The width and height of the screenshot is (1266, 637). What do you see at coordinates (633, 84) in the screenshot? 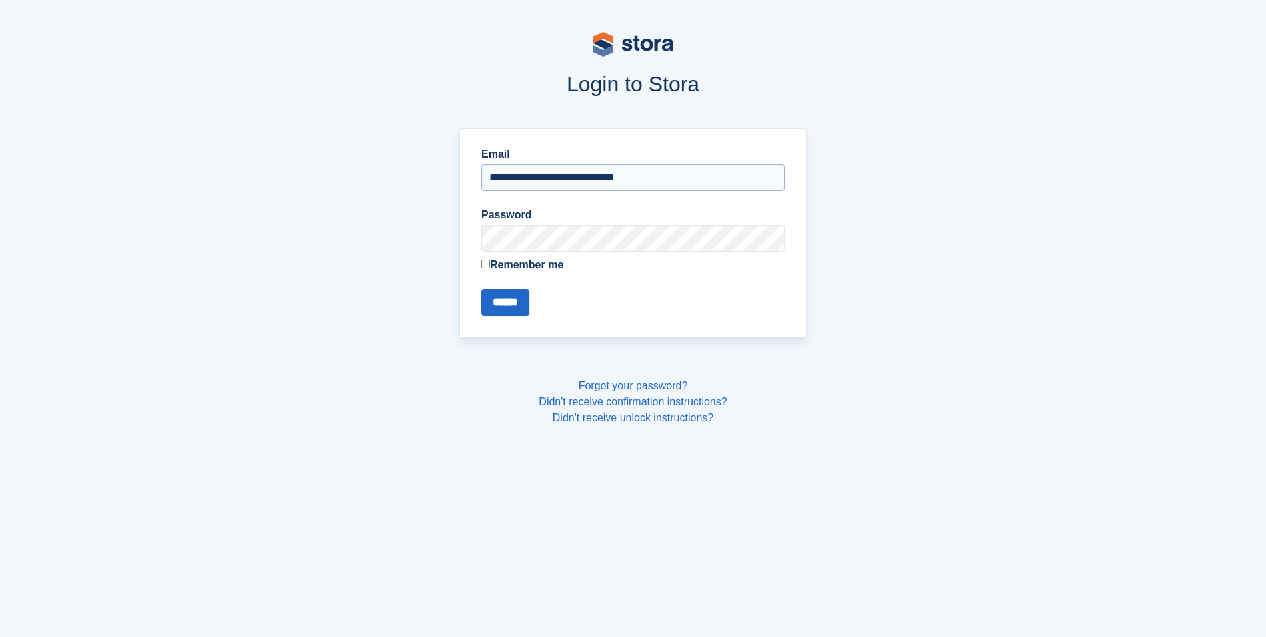
I see `h1: Login to Stora` at bounding box center [633, 84].